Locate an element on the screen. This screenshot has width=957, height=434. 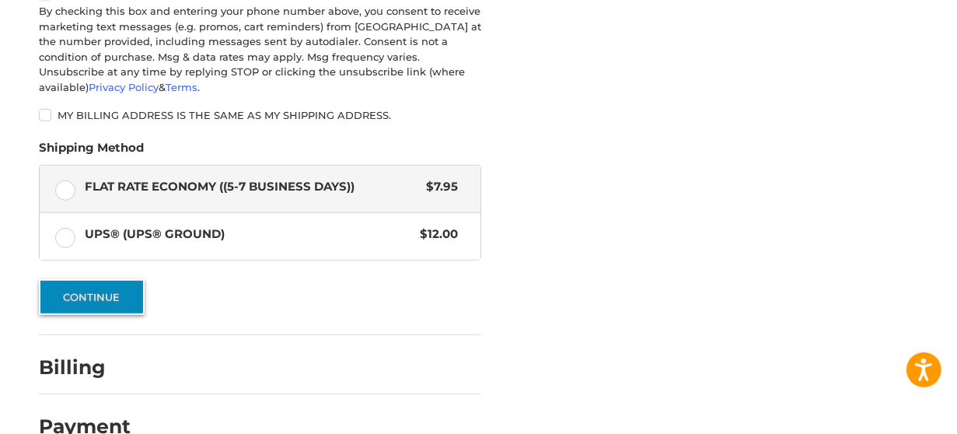
button: Continue is located at coordinates (92, 297).